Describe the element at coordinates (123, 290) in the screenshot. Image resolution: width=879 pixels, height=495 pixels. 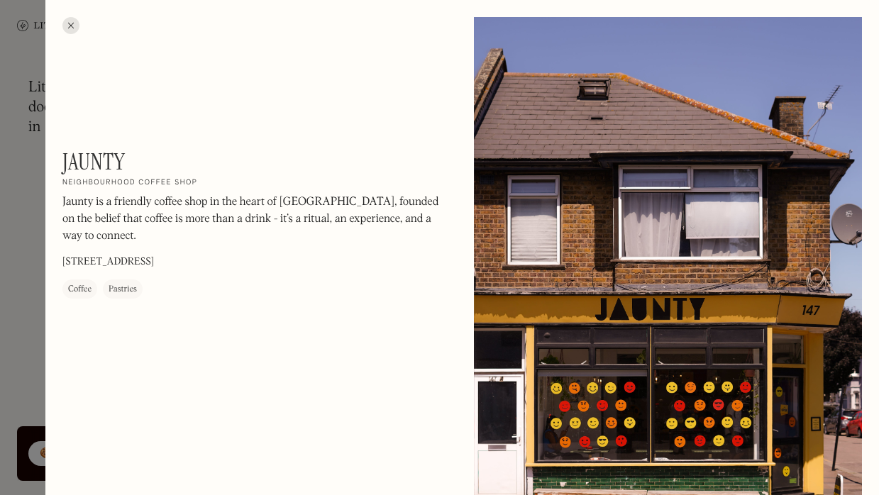
I see `div: Pastries` at that location.